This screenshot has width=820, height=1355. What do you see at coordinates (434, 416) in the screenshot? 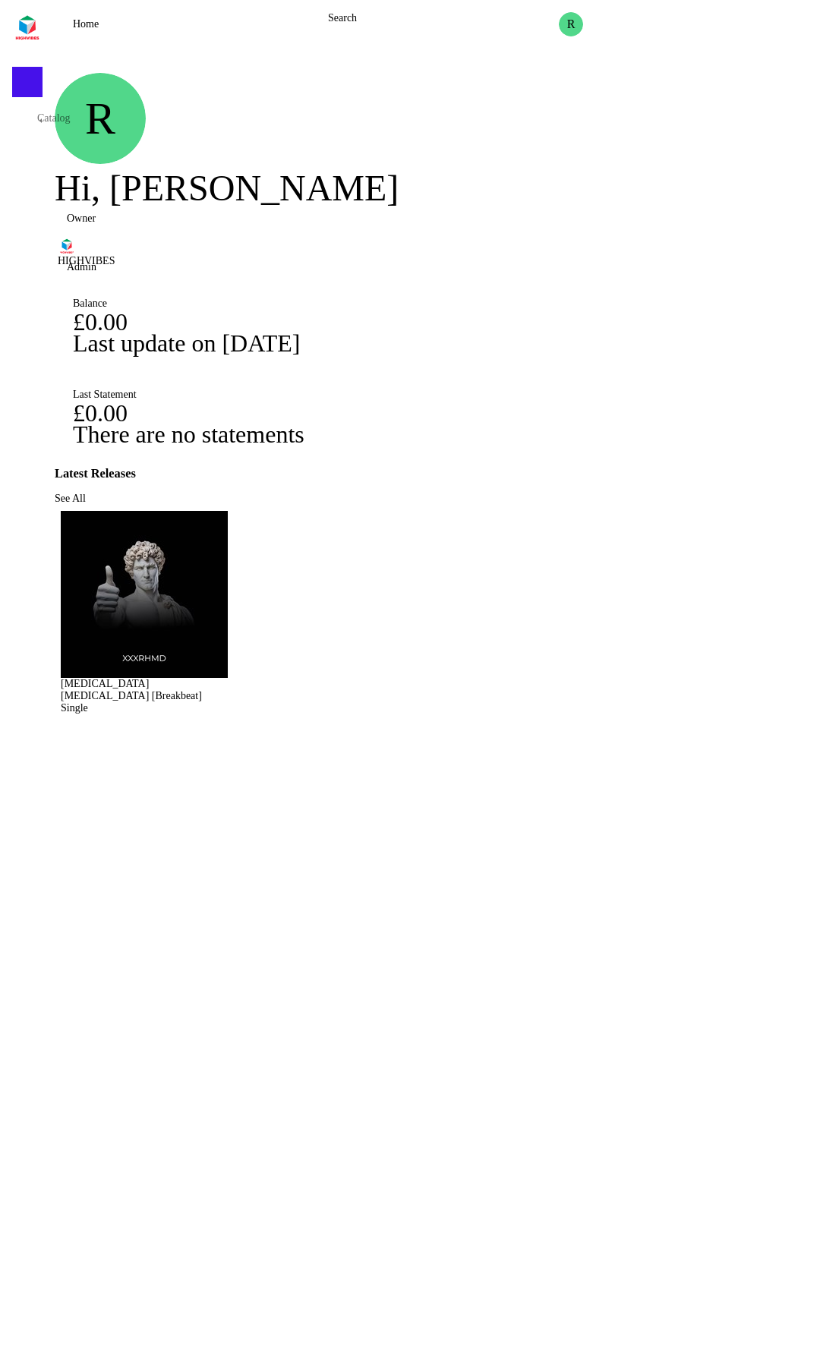
I see `re-o-card-value: Last Statement` at bounding box center [434, 416].